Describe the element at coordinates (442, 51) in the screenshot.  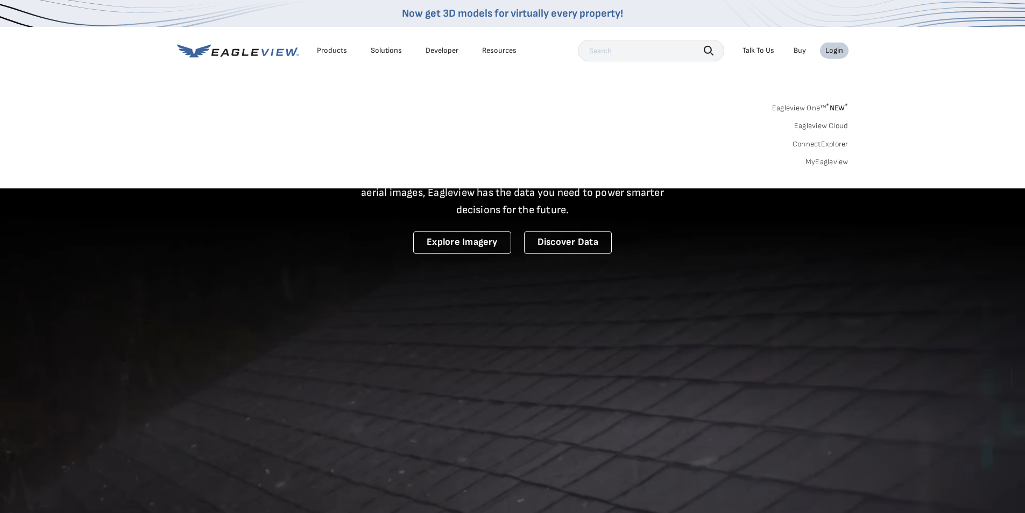
I see `a: Developer` at that location.